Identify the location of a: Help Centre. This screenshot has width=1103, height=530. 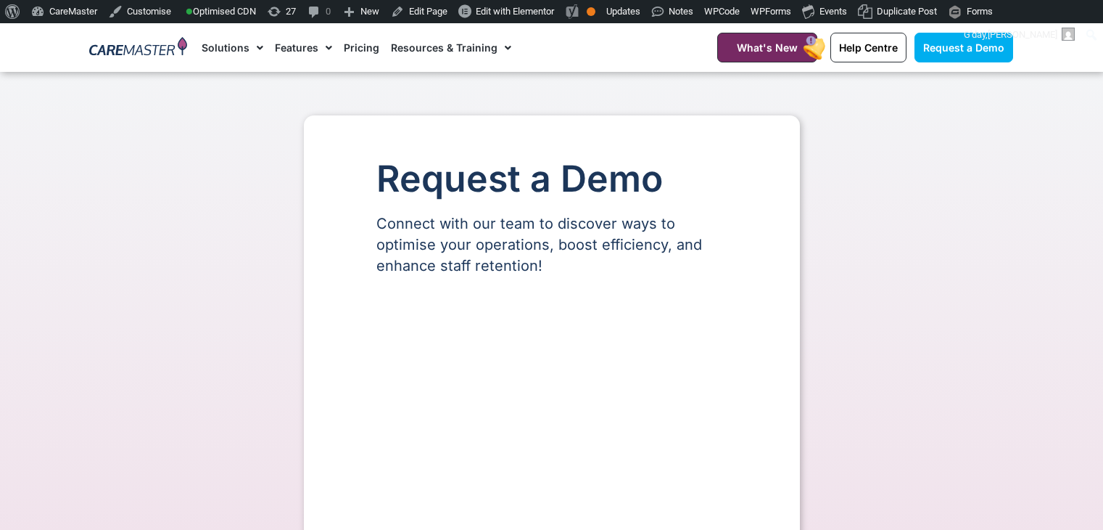
(868, 47).